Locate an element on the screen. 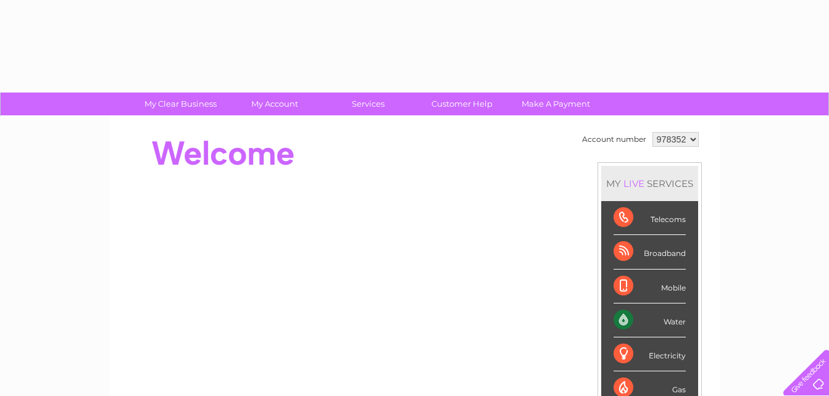 The image size is (829, 396). a: Services is located at coordinates (368, 104).